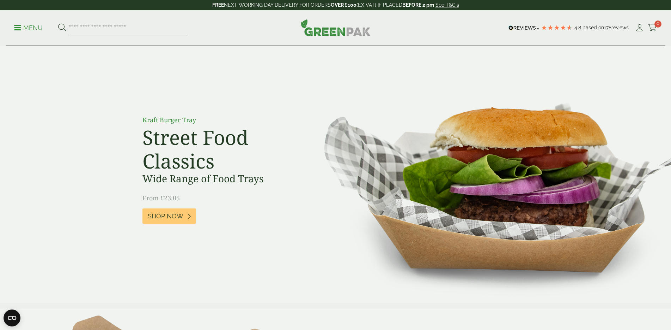  Describe the element at coordinates (218, 5) in the screenshot. I see `strong: FREE` at that location.